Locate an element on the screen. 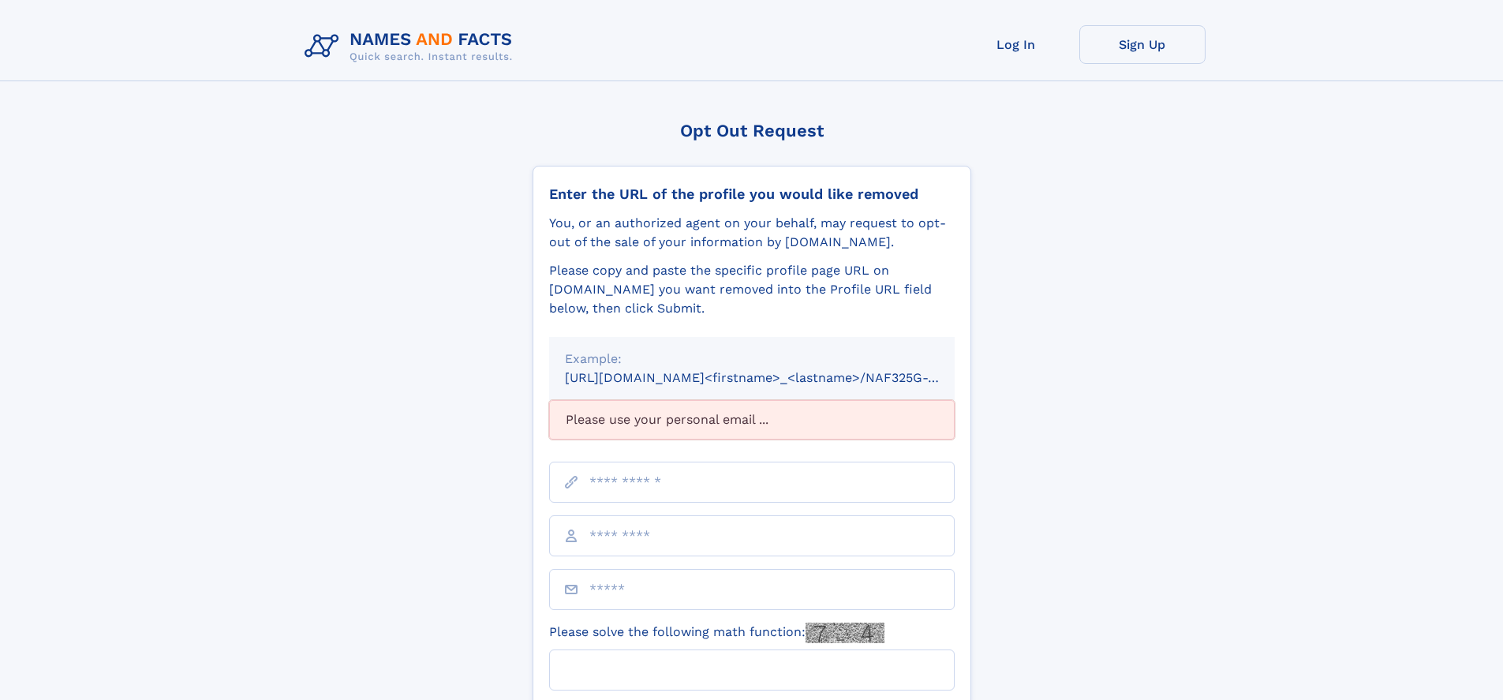  a: Log In is located at coordinates (1016, 44).